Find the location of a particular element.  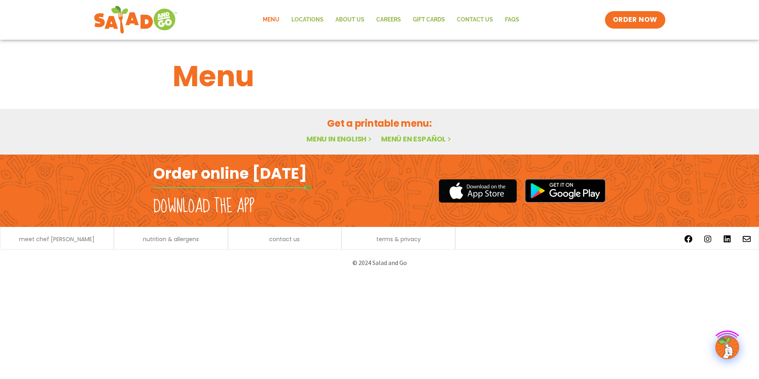

span: terms & privacy is located at coordinates (398, 239).